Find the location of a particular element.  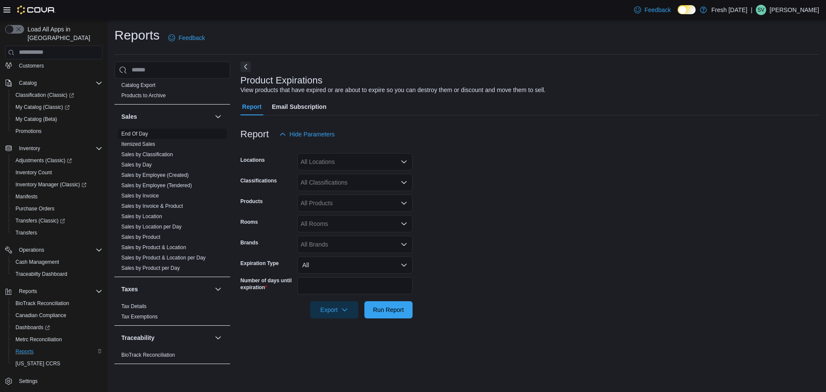

a: Itemized Sales is located at coordinates (138, 144).